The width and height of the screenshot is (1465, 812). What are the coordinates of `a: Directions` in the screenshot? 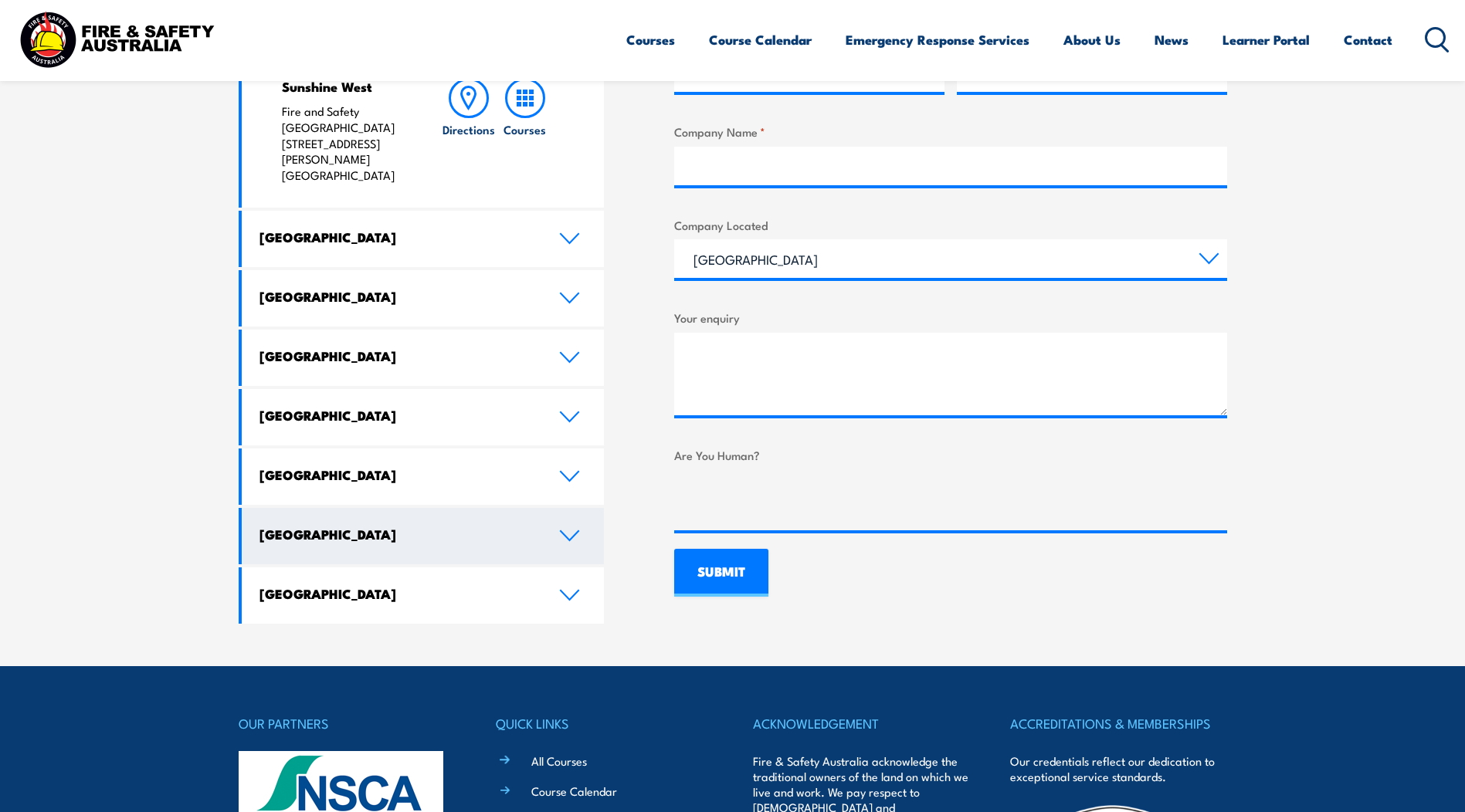 It's located at (469, 130).